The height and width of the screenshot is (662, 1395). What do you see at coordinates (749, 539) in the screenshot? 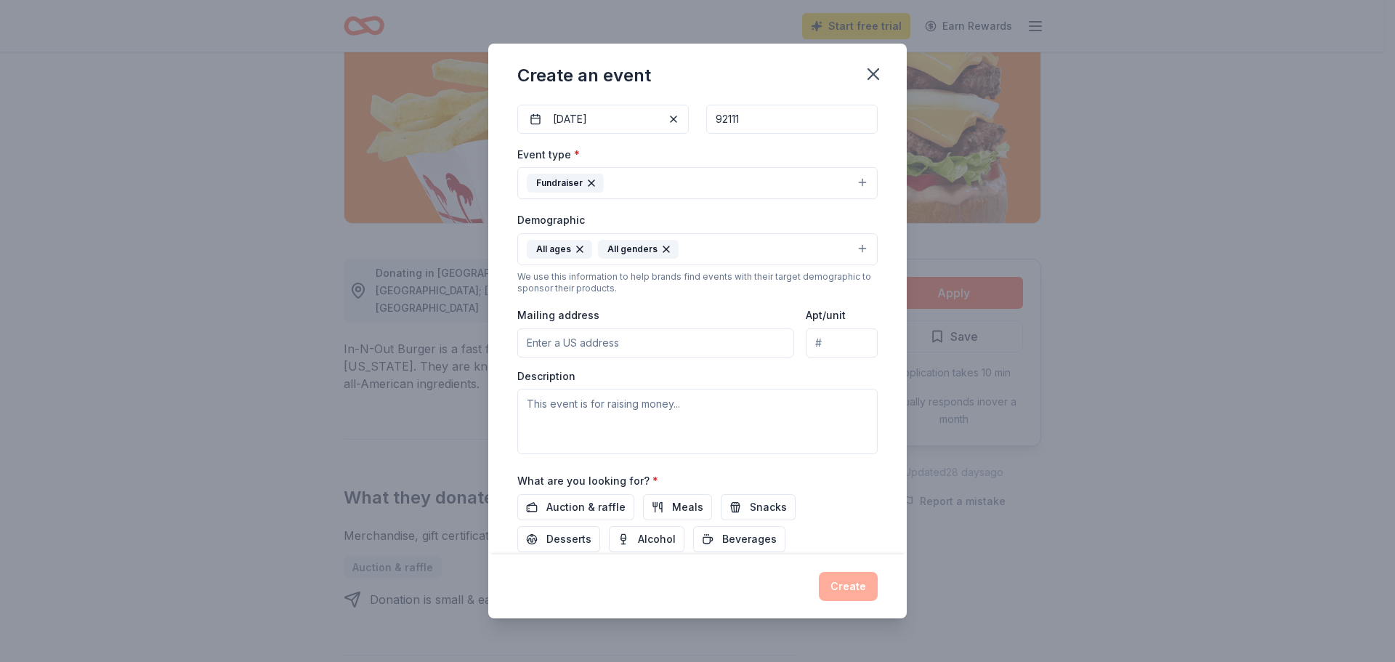
I see `span: Beverages` at bounding box center [749, 539].